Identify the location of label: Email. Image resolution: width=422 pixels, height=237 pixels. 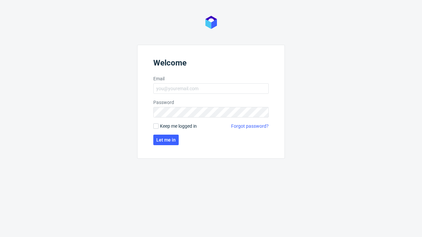
(211, 79).